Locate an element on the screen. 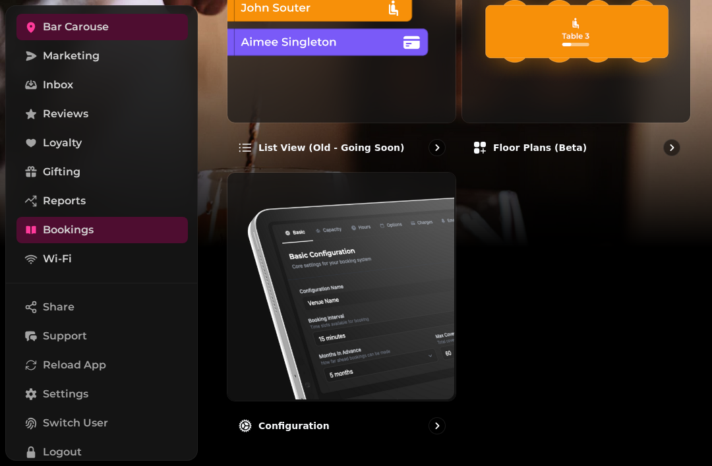  a: Marketing is located at coordinates (102, 56).